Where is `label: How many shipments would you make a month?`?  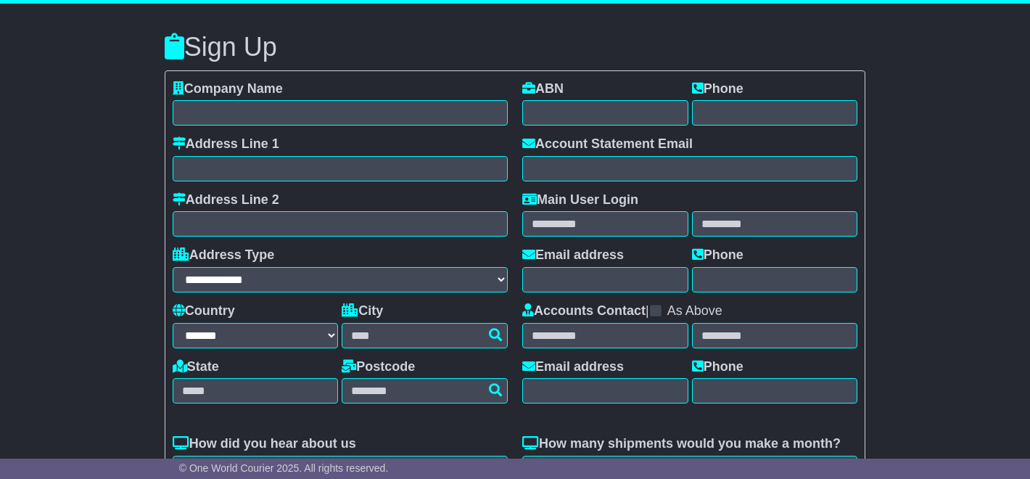 label: How many shipments would you make a month? is located at coordinates (681, 444).